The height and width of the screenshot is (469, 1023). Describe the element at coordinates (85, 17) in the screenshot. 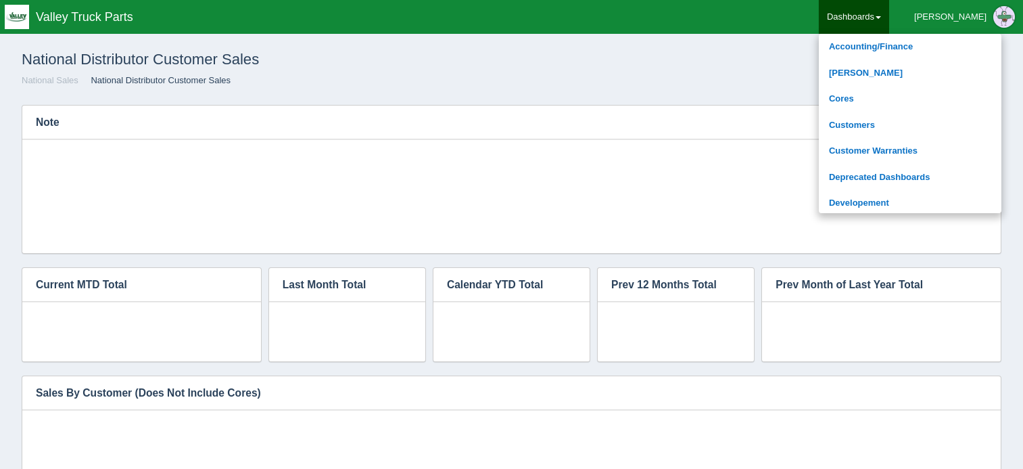

I see `span: Valley Truck Parts` at that location.